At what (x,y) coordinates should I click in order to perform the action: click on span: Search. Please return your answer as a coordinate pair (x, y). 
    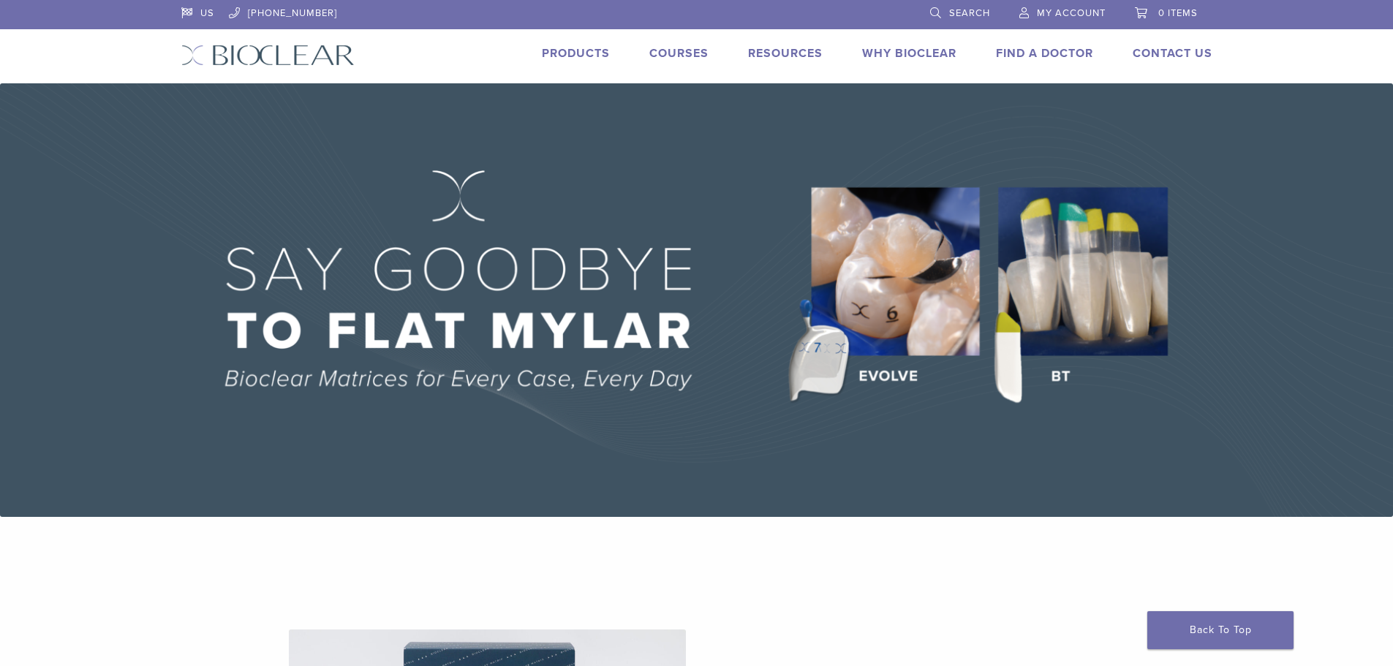
    Looking at the image, I should click on (970, 13).